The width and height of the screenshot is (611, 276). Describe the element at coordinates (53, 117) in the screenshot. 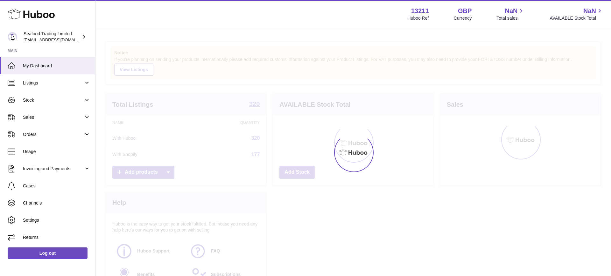

I see `span: Sales` at that location.